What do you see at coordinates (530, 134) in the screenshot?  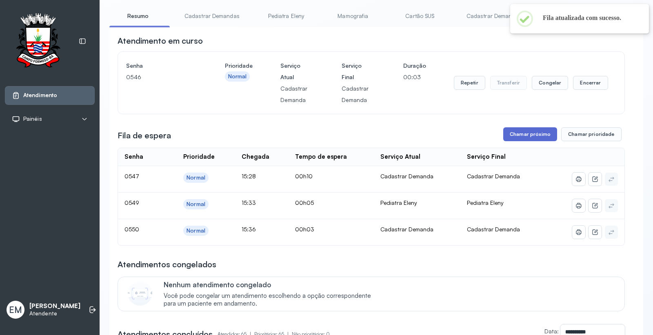 I see `button: Chamar próximo` at bounding box center [530, 134].